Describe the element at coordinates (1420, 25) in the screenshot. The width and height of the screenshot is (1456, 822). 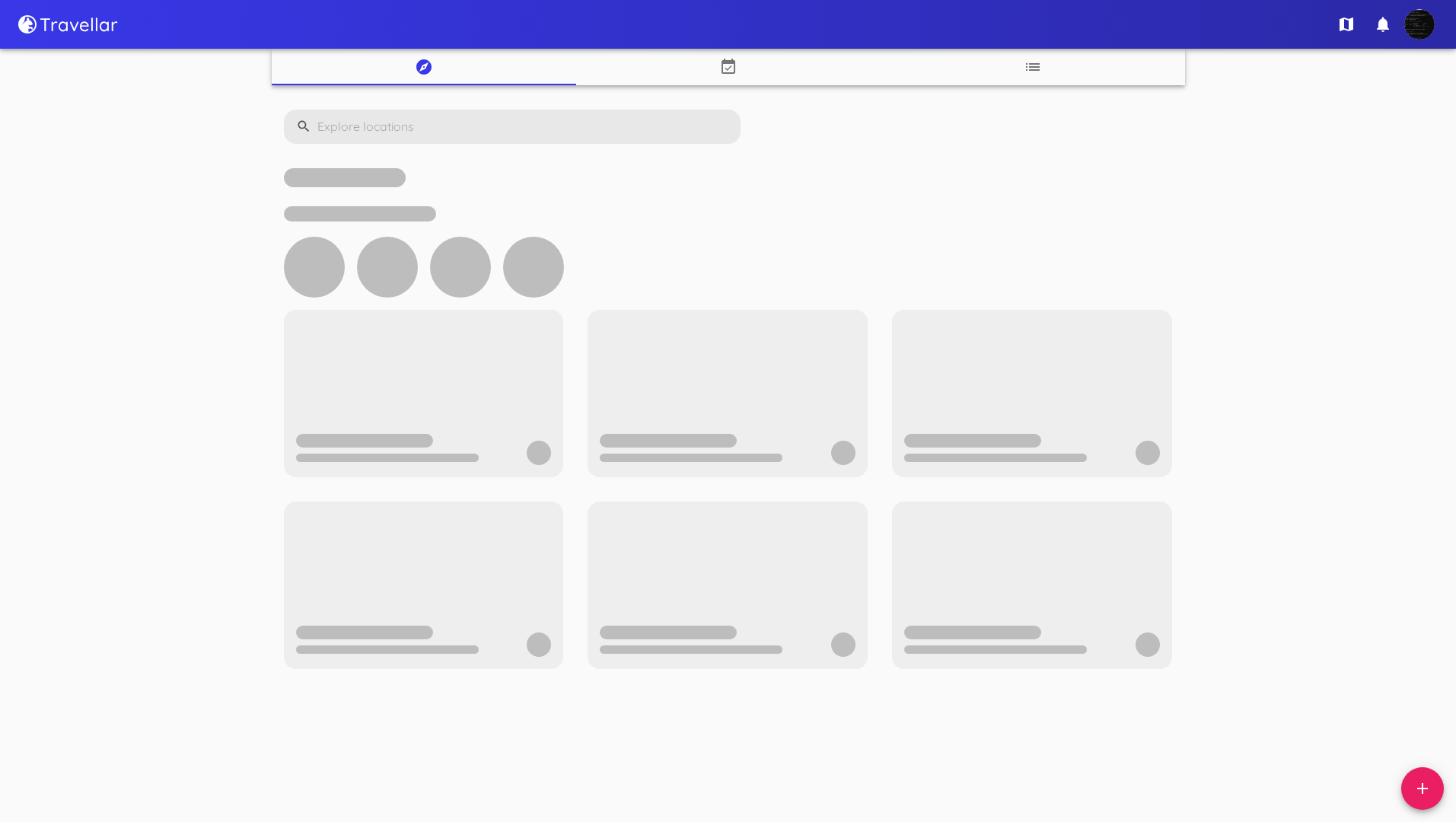
I see `img: Netsparker Qa` at that location.